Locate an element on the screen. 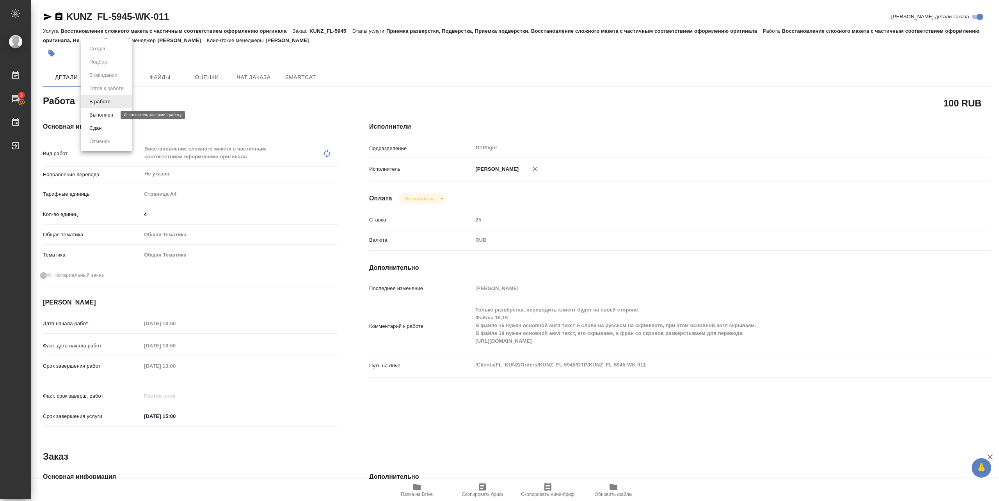  button: Сдан is located at coordinates (95, 128).